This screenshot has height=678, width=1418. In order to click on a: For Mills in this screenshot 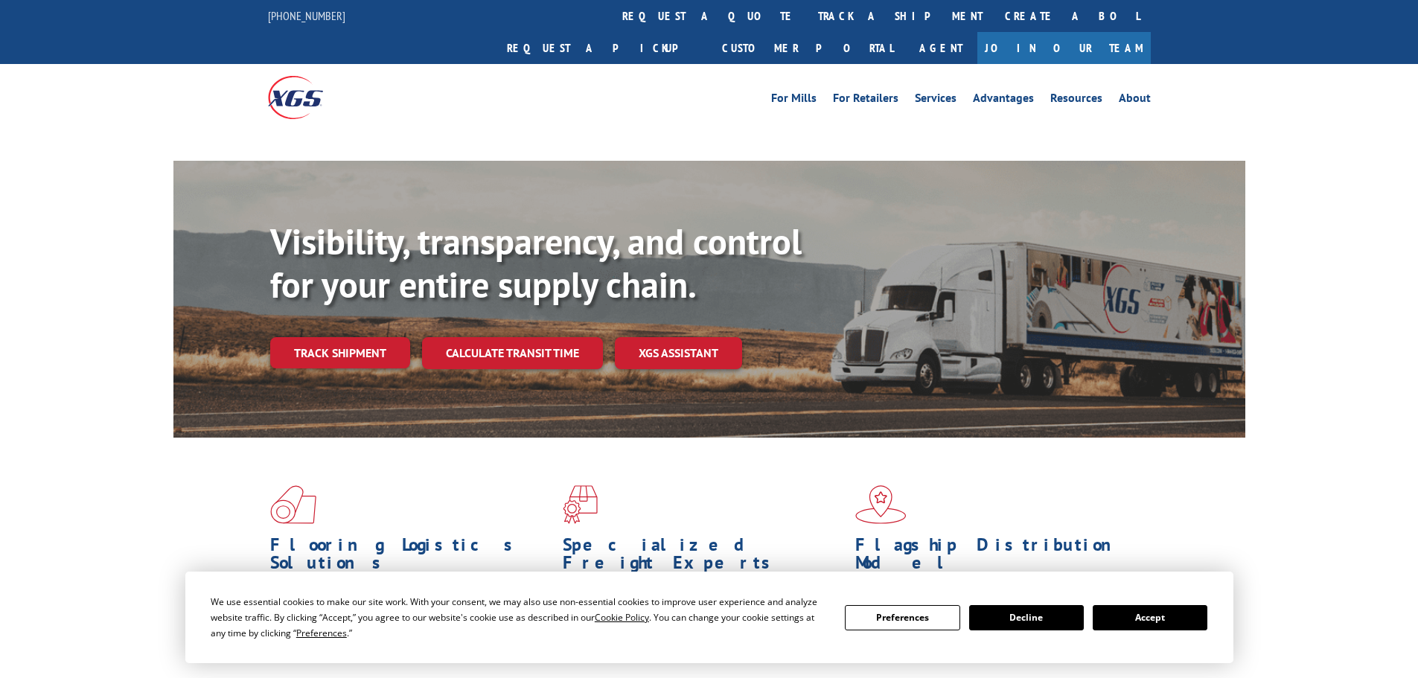, I will do `click(794, 101)`.